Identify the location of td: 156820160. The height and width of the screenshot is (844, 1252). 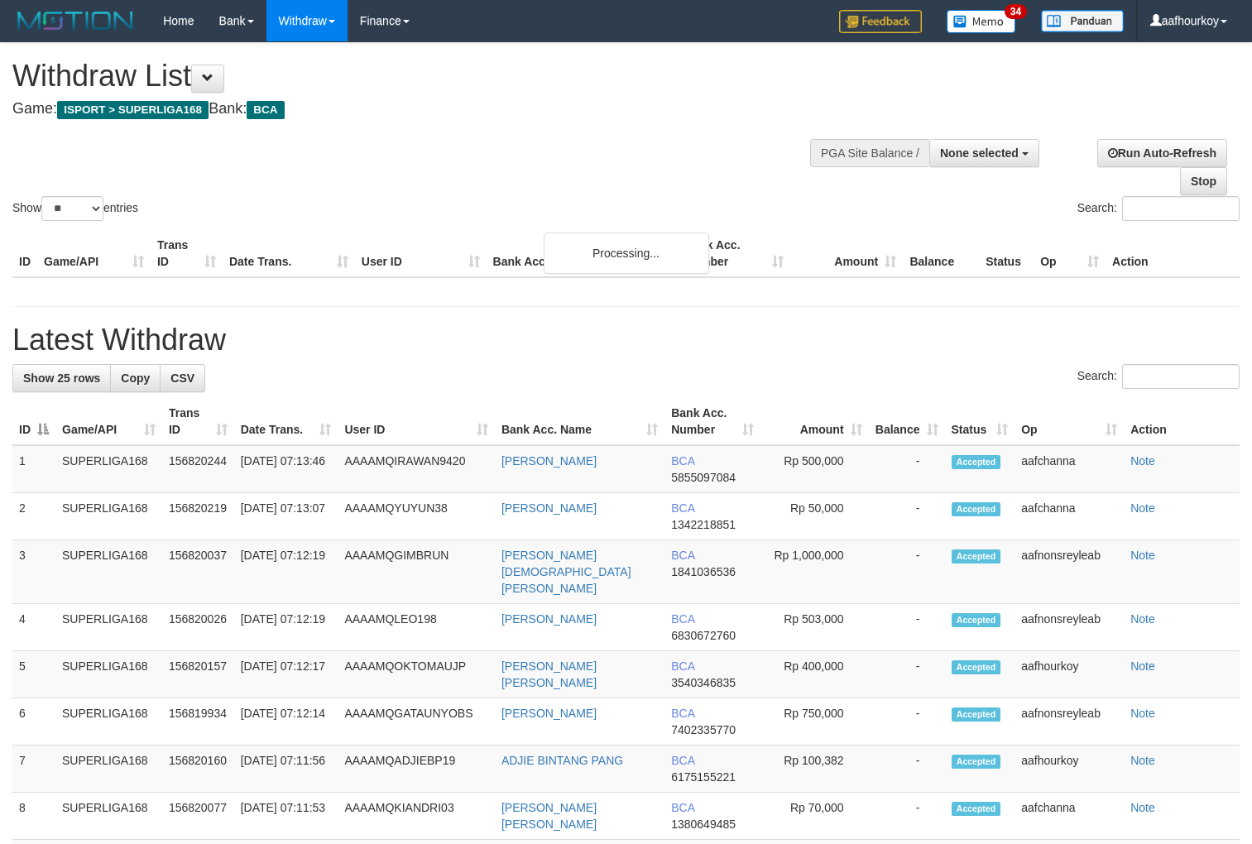
(198, 769).